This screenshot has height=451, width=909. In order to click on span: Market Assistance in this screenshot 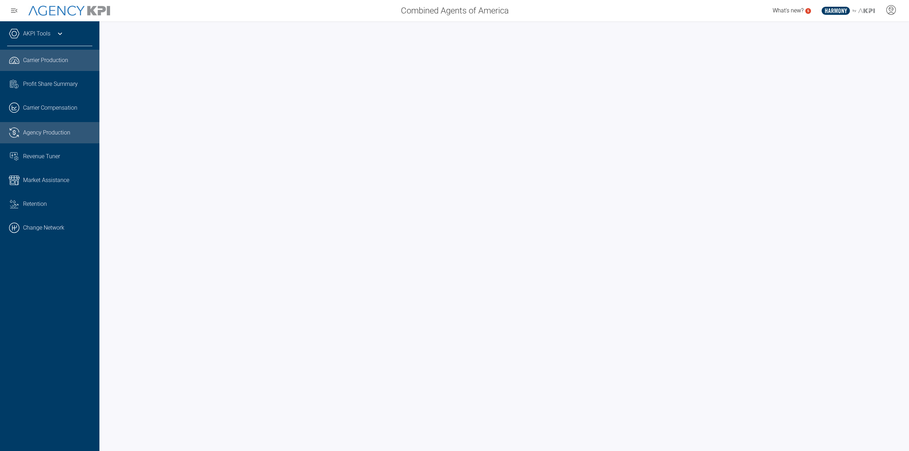, I will do `click(46, 180)`.